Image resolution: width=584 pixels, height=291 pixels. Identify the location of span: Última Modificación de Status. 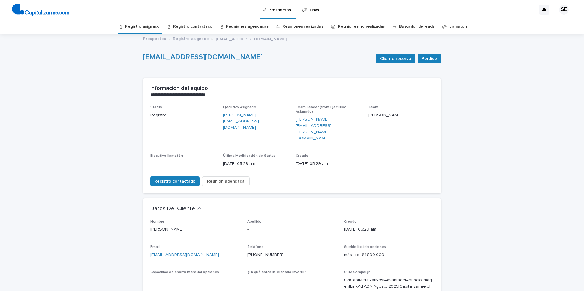
(249, 156).